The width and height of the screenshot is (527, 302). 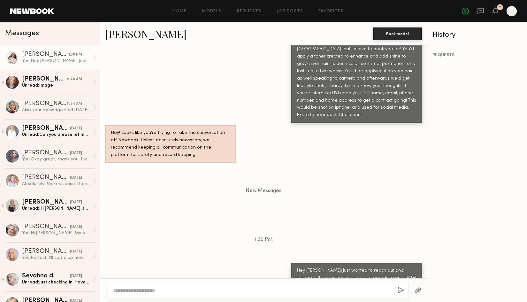 I want to click on a: Book model, so click(x=398, y=33).